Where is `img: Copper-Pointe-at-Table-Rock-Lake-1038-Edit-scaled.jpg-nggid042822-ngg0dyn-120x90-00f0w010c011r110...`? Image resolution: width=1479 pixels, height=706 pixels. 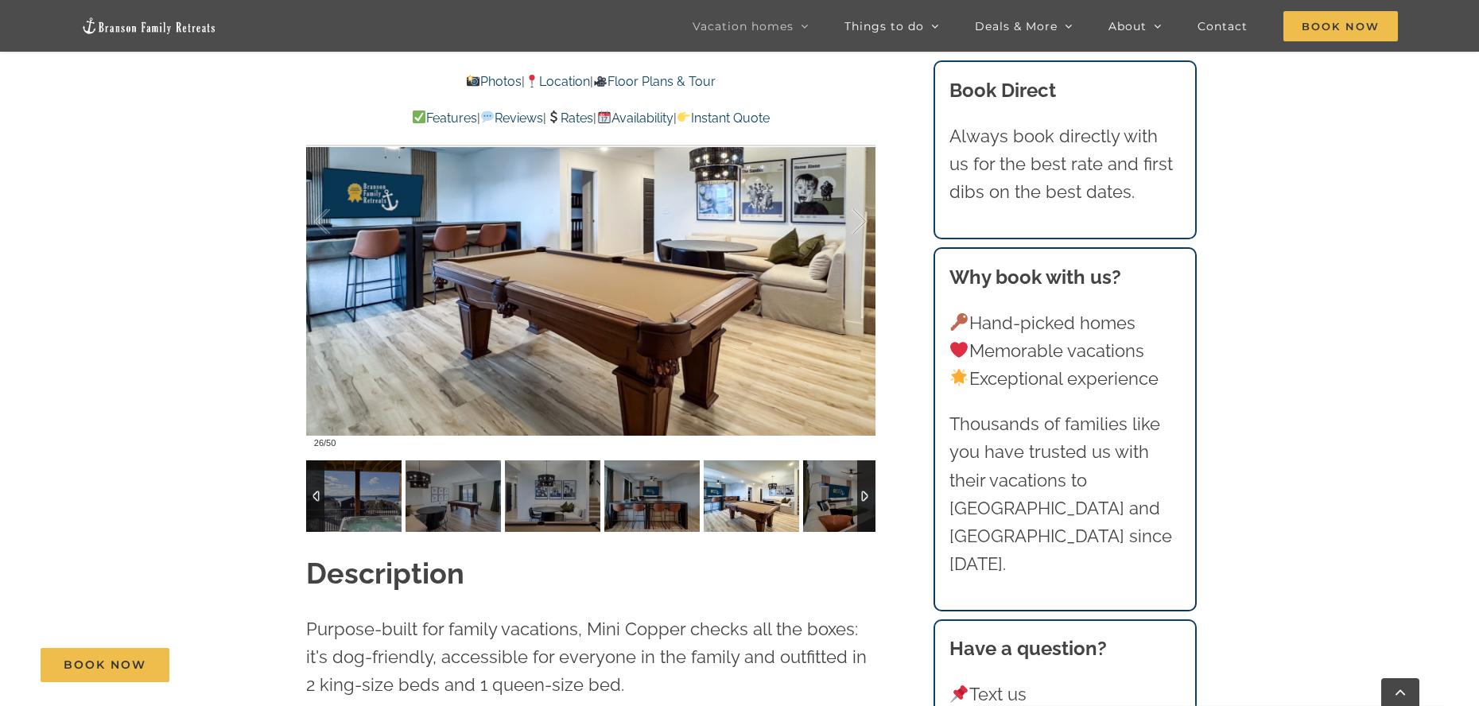 img: Copper-Pointe-at-Table-Rock-Lake-1038-Edit-scaled.jpg-nggid042822-ngg0dyn-120x90-00f0w010c011r110... is located at coordinates (652, 496).